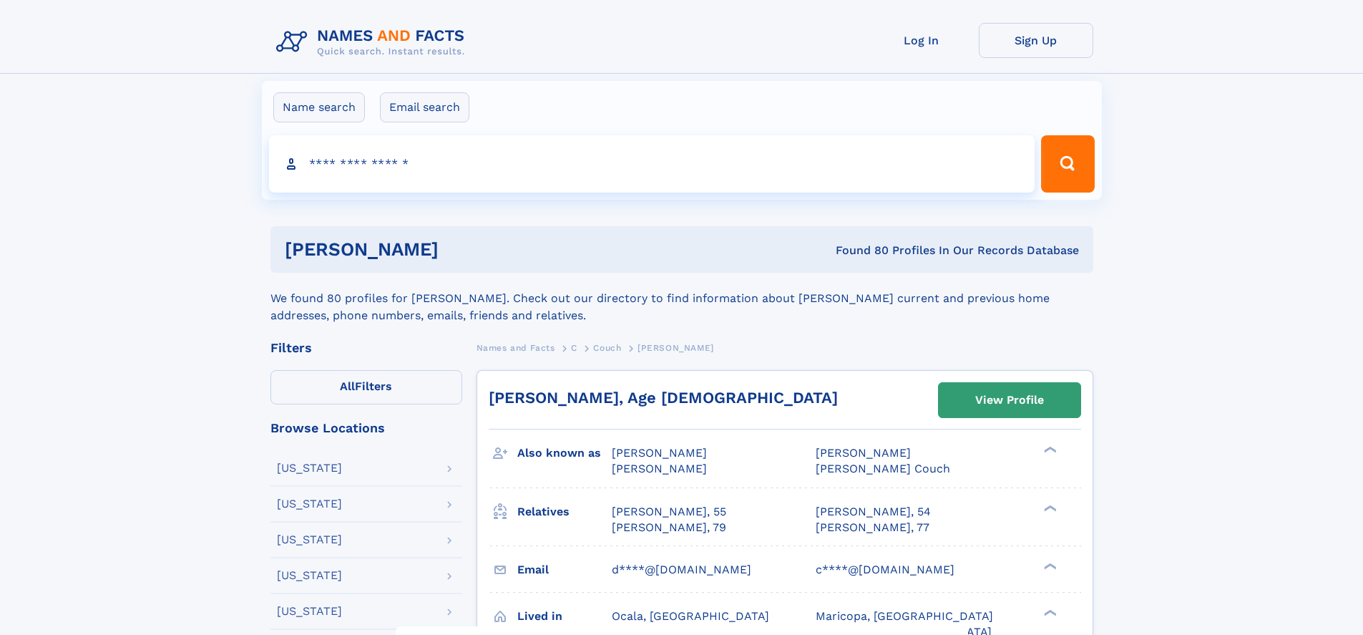 The width and height of the screenshot is (1363, 635). What do you see at coordinates (574, 347) in the screenshot?
I see `a: C` at bounding box center [574, 347].